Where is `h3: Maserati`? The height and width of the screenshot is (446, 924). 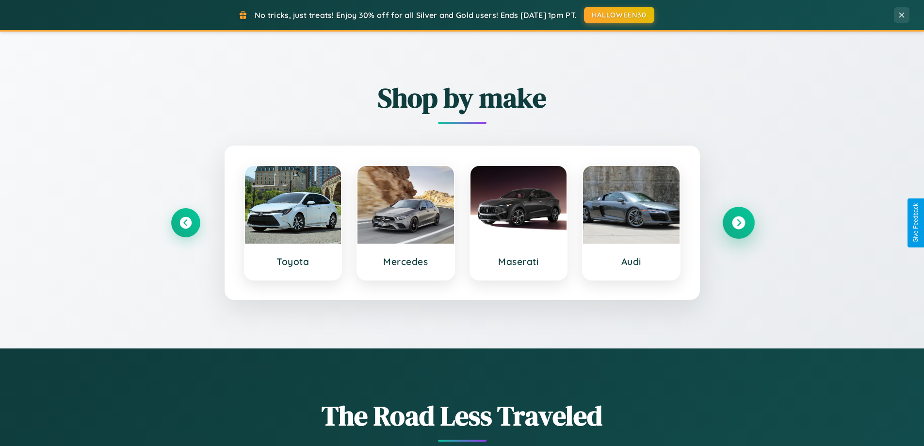 h3: Maserati is located at coordinates (518, 261).